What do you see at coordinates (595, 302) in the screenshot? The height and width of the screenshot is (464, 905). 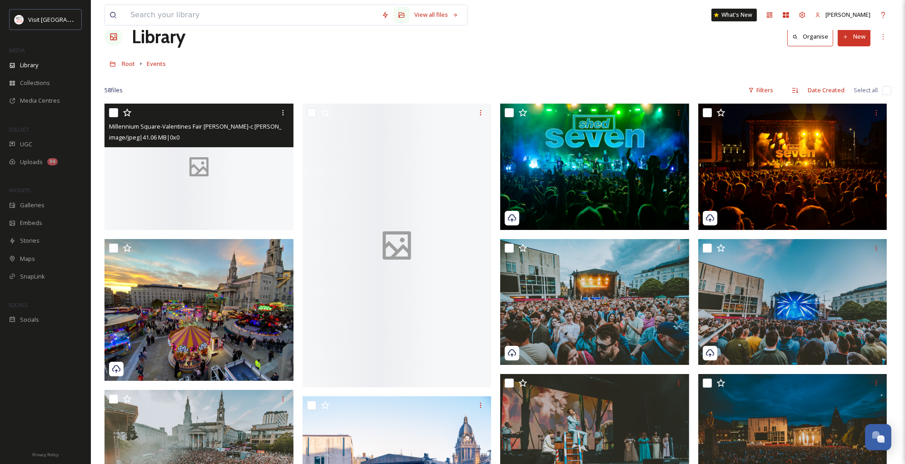 I see `img: Millennium Square-Summer Series-Young Crowd-c Danny Payne 2025.jpg` at bounding box center [595, 302].